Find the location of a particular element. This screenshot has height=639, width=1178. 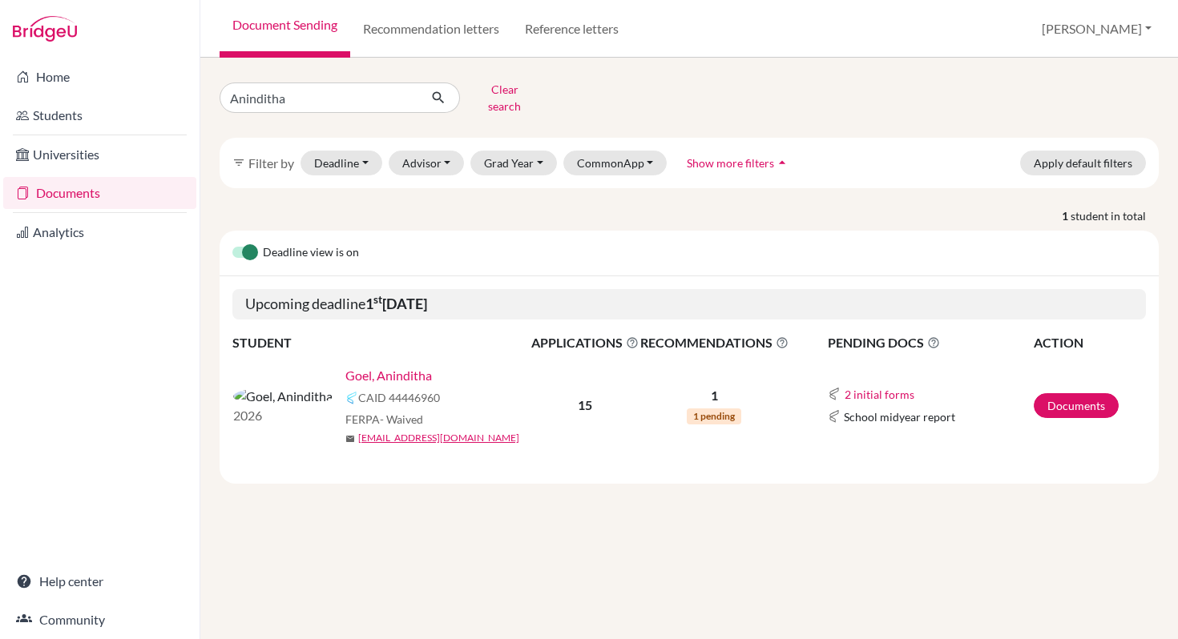

strong: 1 is located at coordinates (1066, 216).